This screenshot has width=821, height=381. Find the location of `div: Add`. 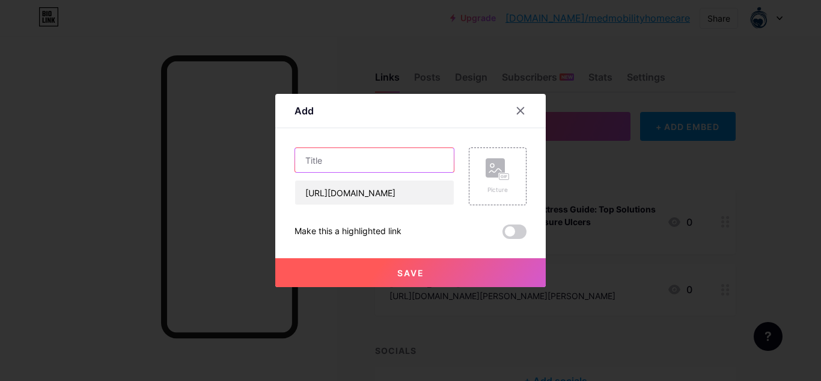

div: Add is located at coordinates (304, 111).